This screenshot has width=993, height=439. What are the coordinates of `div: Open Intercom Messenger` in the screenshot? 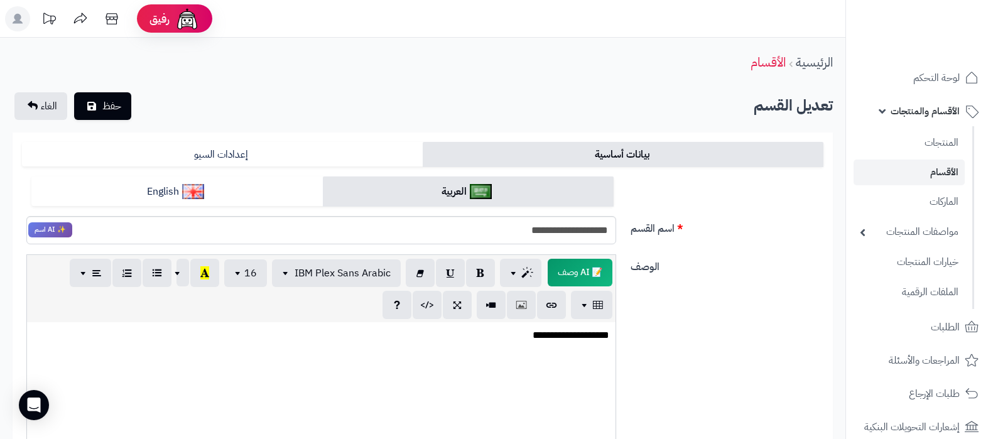 It's located at (34, 405).